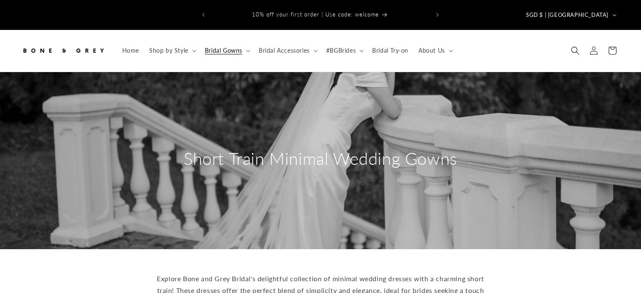 The image size is (641, 293). What do you see at coordinates (435, 51) in the screenshot?
I see `summary: About Us` at bounding box center [435, 51].